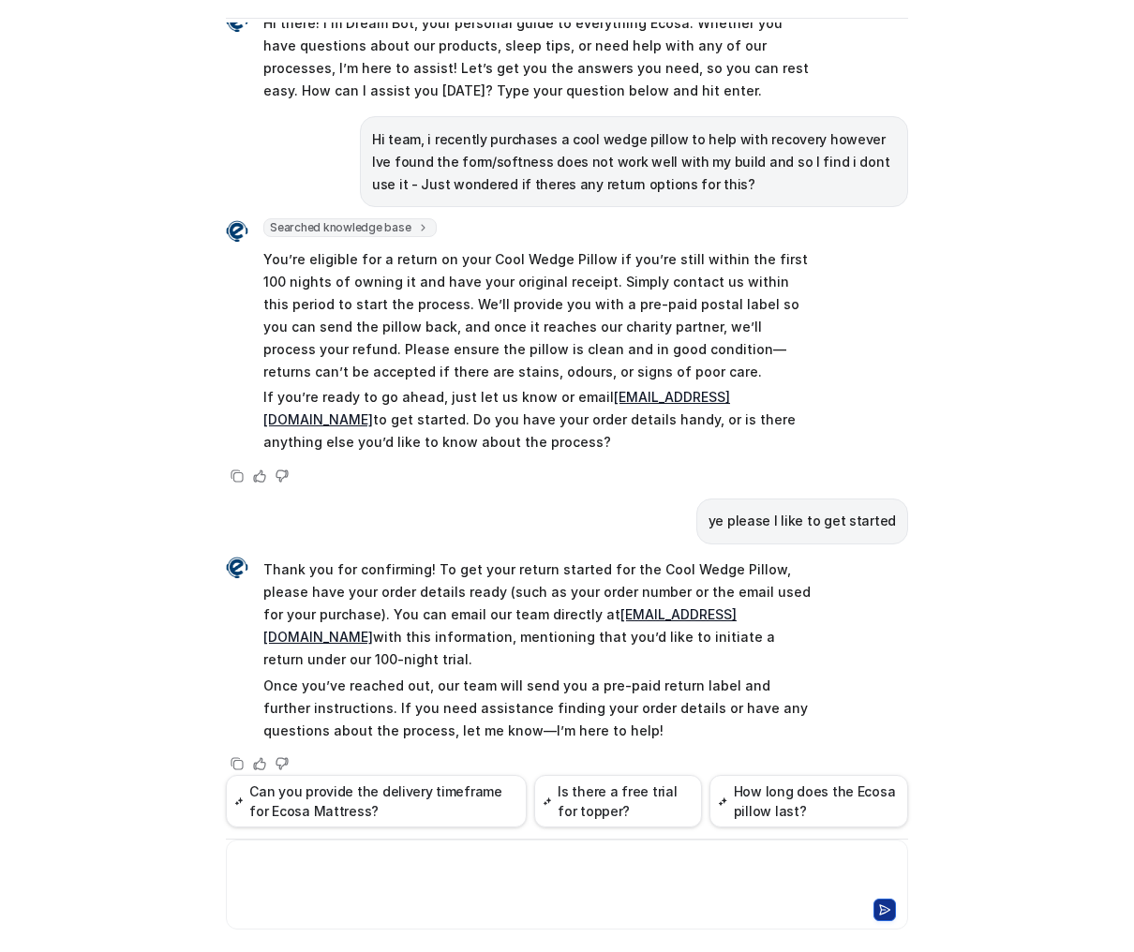 The height and width of the screenshot is (952, 1134). What do you see at coordinates (537, 615) in the screenshot?
I see `p: Thank you for confirming! To get your return started for the Cool Wedge Pillow, please have your ...` at bounding box center [537, 615].